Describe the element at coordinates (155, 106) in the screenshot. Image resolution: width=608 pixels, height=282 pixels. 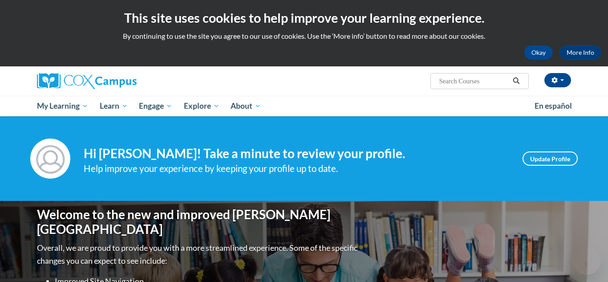
I see `span: Engage` at that location.